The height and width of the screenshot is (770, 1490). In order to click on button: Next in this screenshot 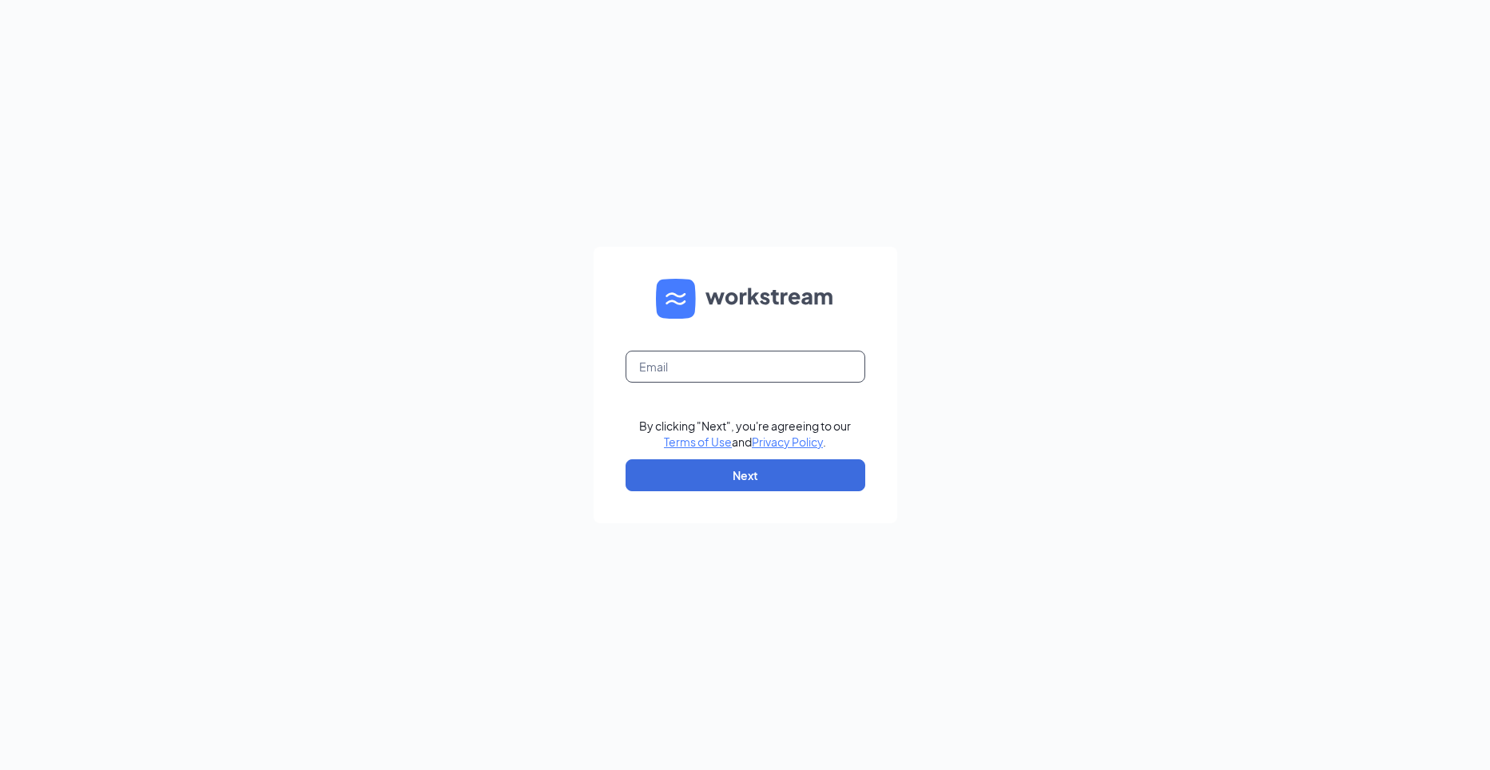, I will do `click(746, 476)`.